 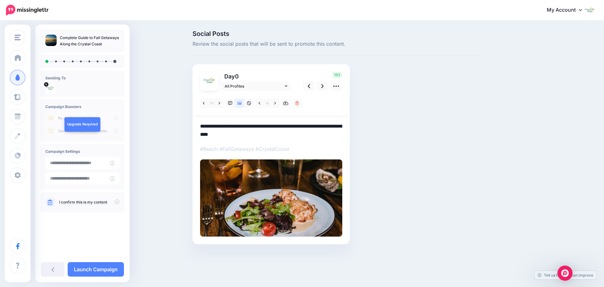 What do you see at coordinates (82, 124) in the screenshot?
I see `a: Upgrade Required` at bounding box center [82, 124].